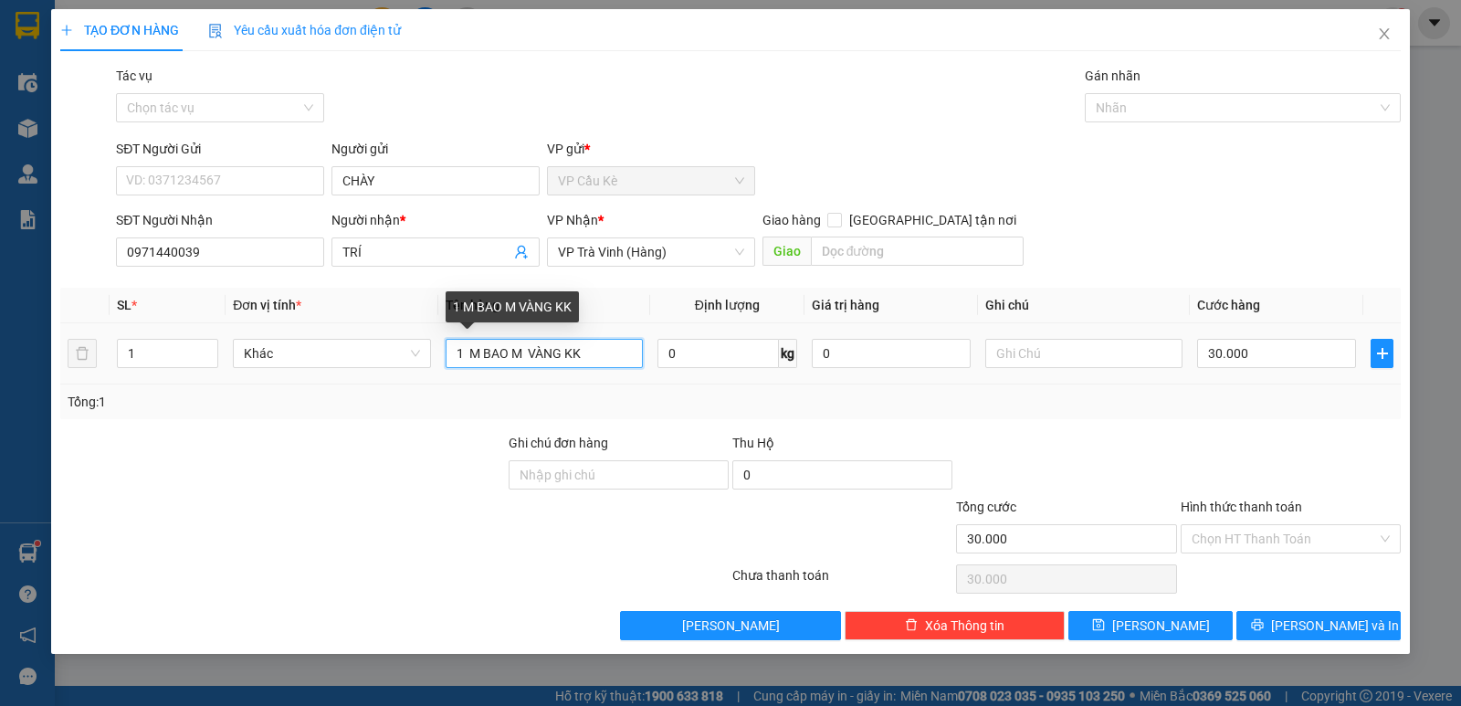 The width and height of the screenshot is (1461, 706). What do you see at coordinates (1384, 34) in the screenshot?
I see `span: close` at bounding box center [1384, 34].